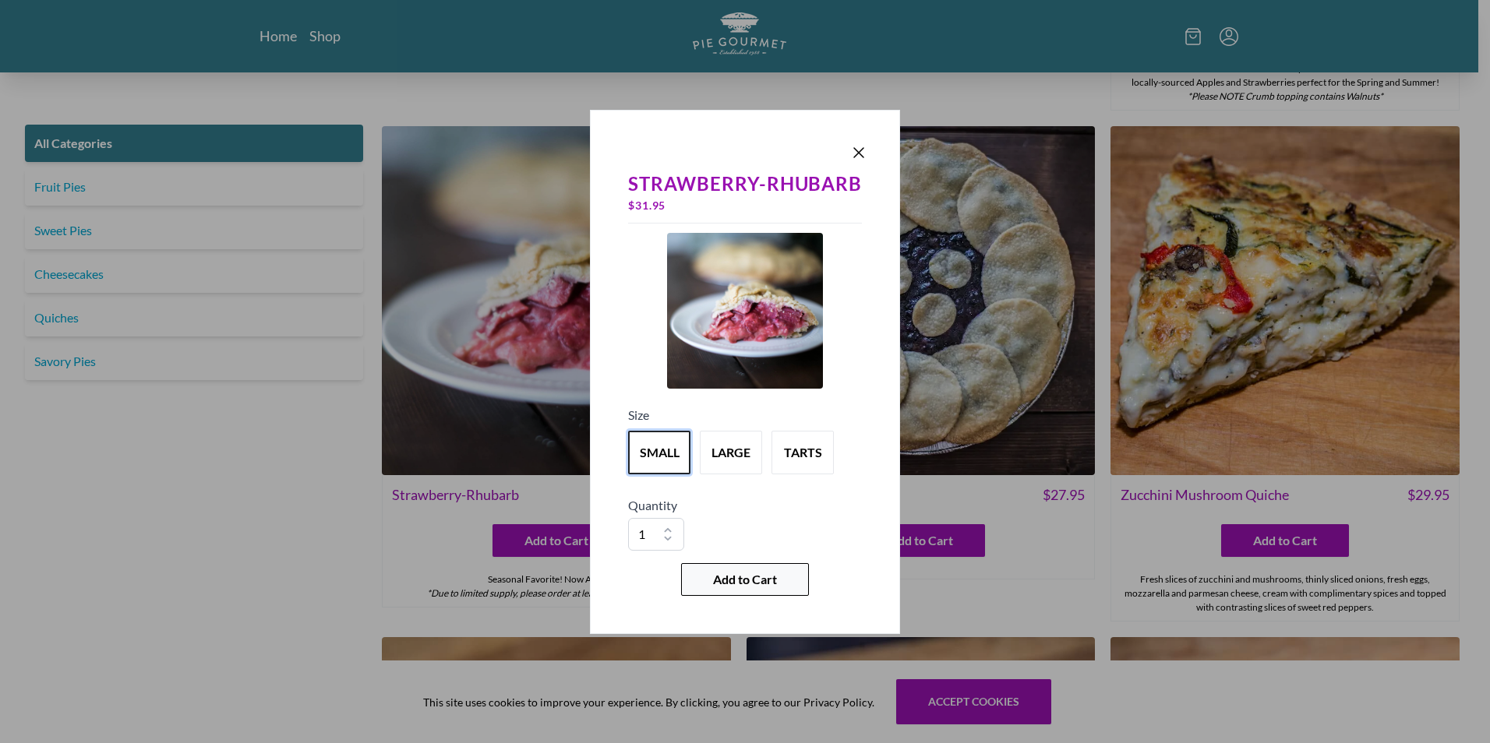 The image size is (1490, 743). I want to click on img: Product Image, so click(745, 311).